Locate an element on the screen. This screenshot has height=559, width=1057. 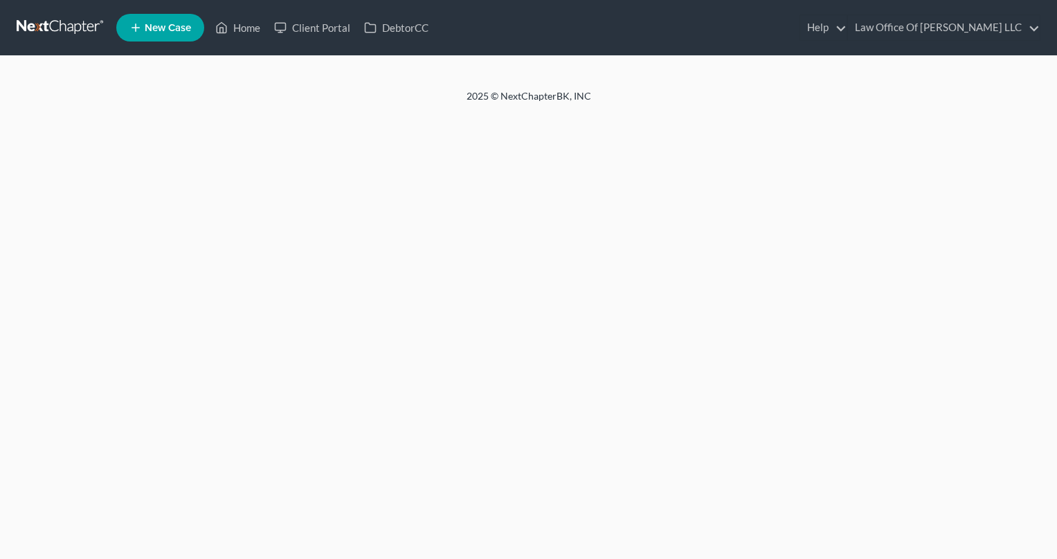
a: Client Portal is located at coordinates (312, 28).